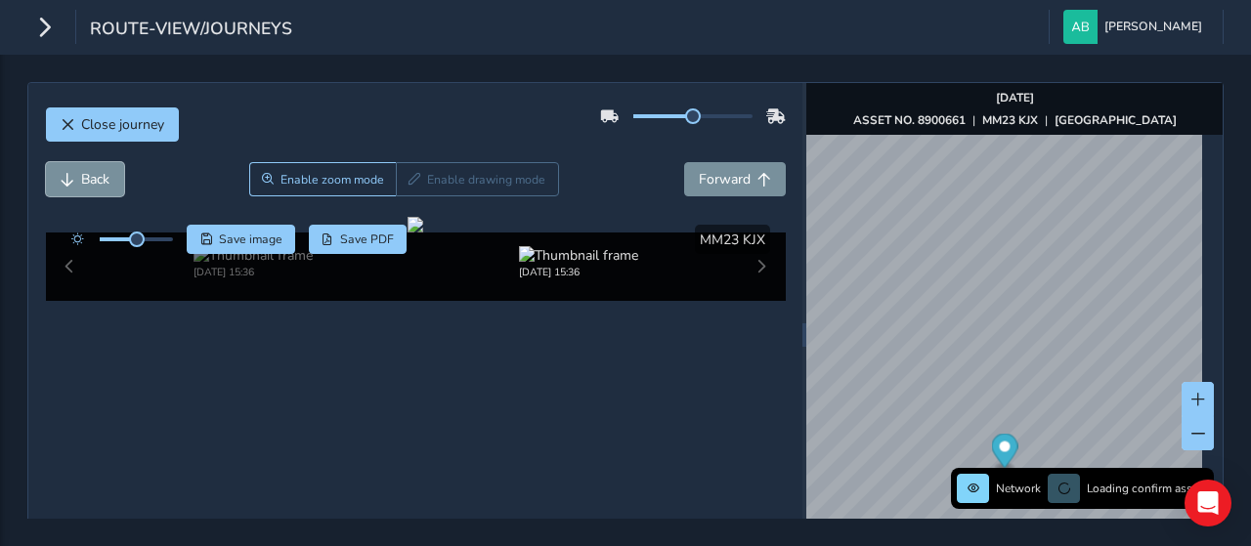 The width and height of the screenshot is (1251, 546). I want to click on strong: ASSET NO. 8900661, so click(909, 120).